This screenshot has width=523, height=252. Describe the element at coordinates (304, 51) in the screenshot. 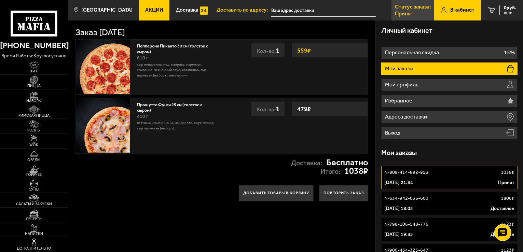

I see `strong: 559 ₽` at that location.